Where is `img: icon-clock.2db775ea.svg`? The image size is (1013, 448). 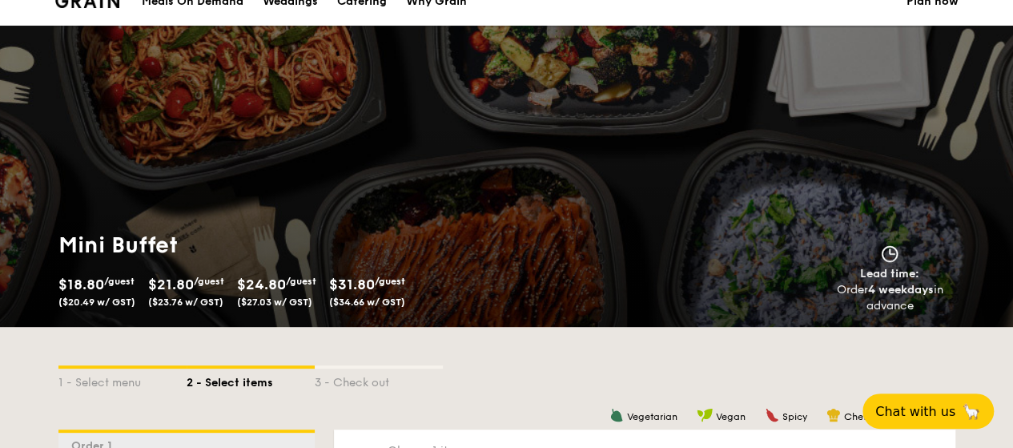 img: icon-clock.2db775ea.svg is located at coordinates (889, 254).